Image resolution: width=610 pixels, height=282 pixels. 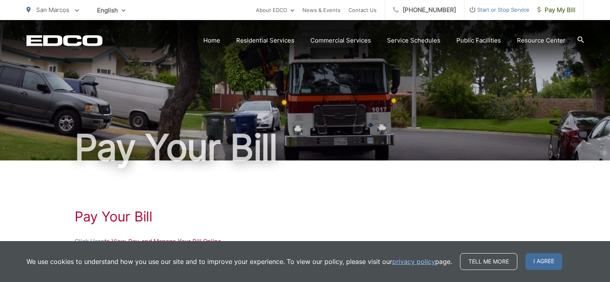 I want to click on a: Tell me more, so click(x=488, y=261).